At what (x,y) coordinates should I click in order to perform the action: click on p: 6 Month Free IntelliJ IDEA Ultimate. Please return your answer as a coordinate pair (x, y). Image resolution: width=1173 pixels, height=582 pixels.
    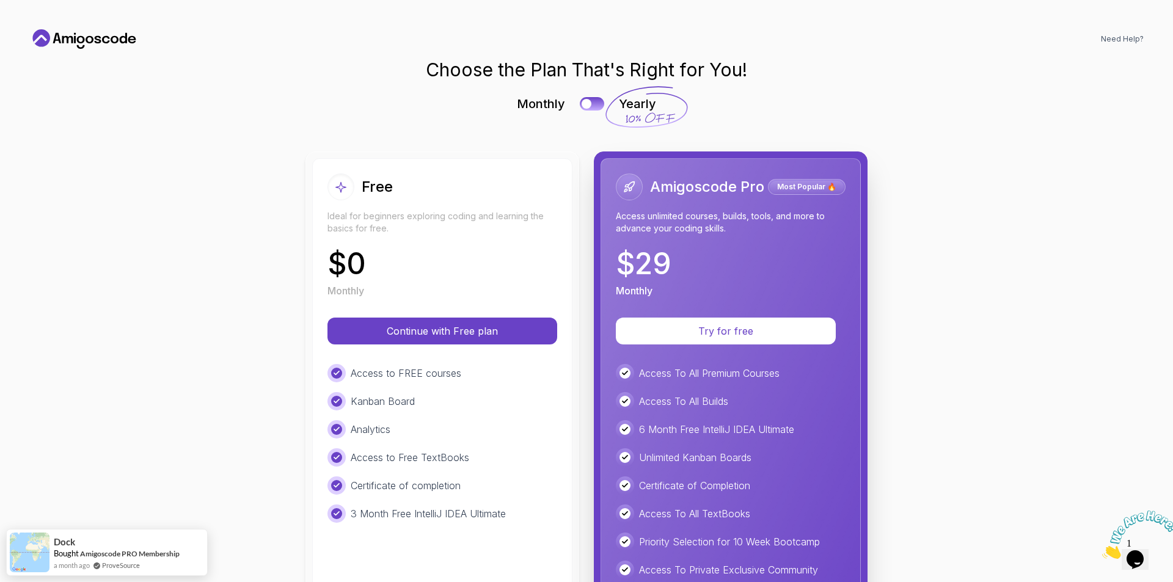
    Looking at the image, I should click on (716, 429).